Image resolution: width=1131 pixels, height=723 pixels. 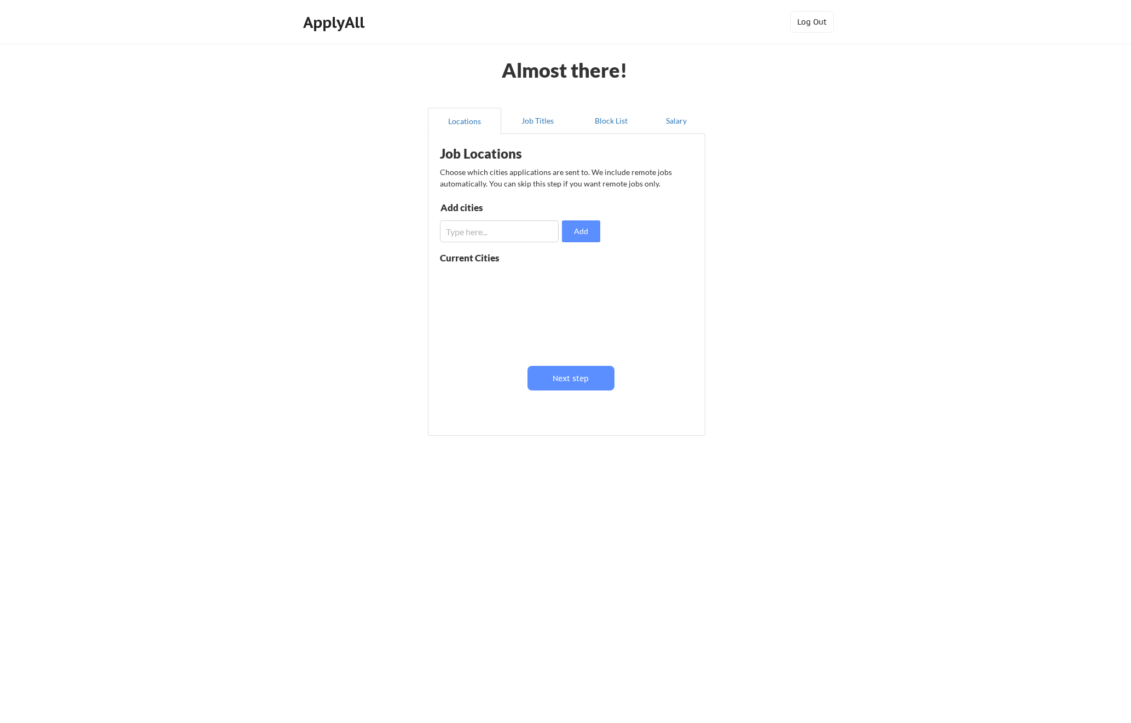 I want to click on div: Choose which cities applications are sent to. We include remote jobs automatically. You can skip ..., so click(x=566, y=178).